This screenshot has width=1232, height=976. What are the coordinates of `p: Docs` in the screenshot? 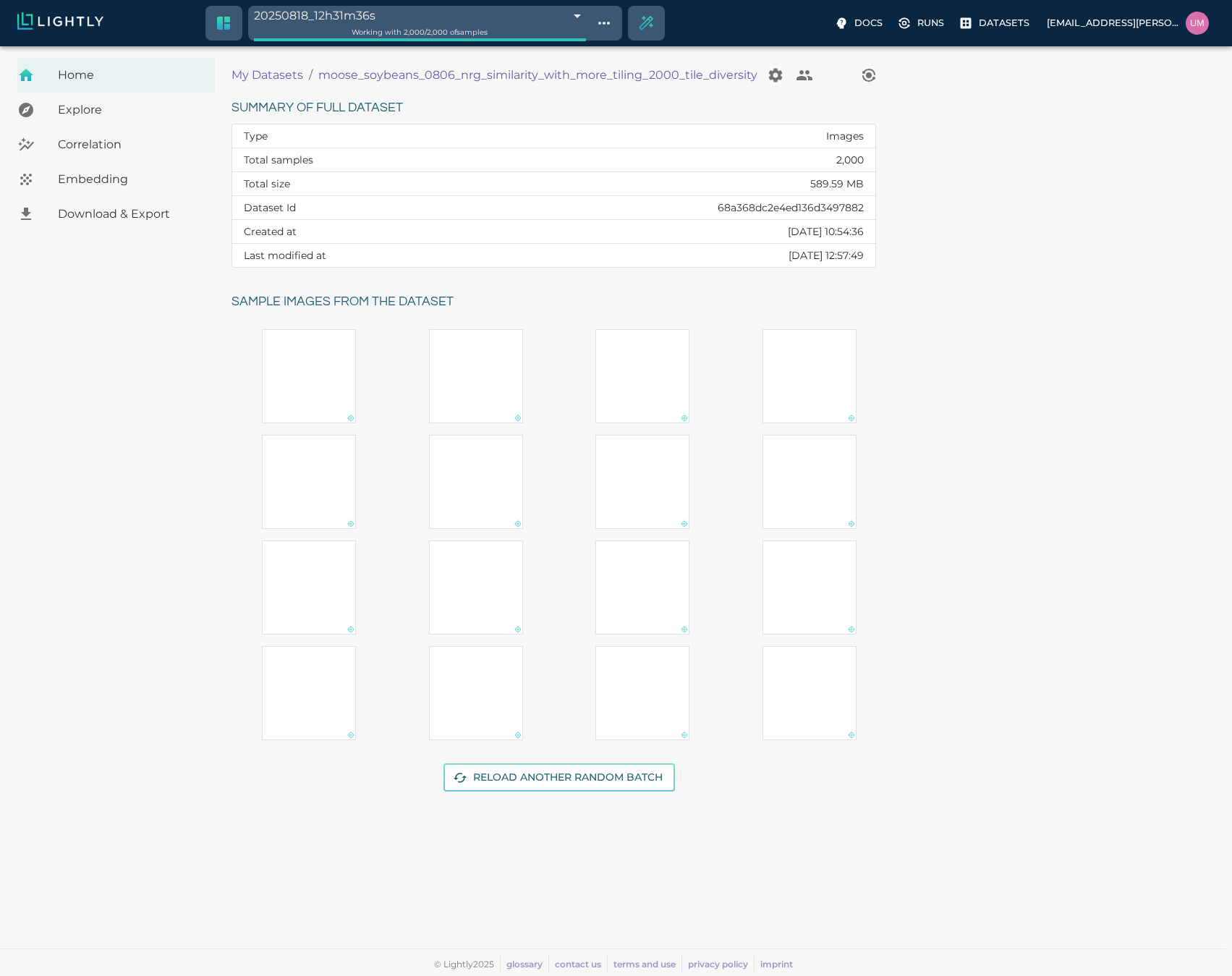 It's located at (868, 22).